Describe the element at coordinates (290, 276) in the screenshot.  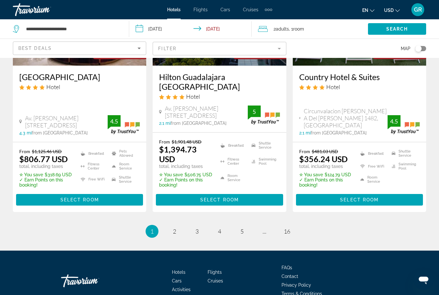
I see `a: Contact` at that location.